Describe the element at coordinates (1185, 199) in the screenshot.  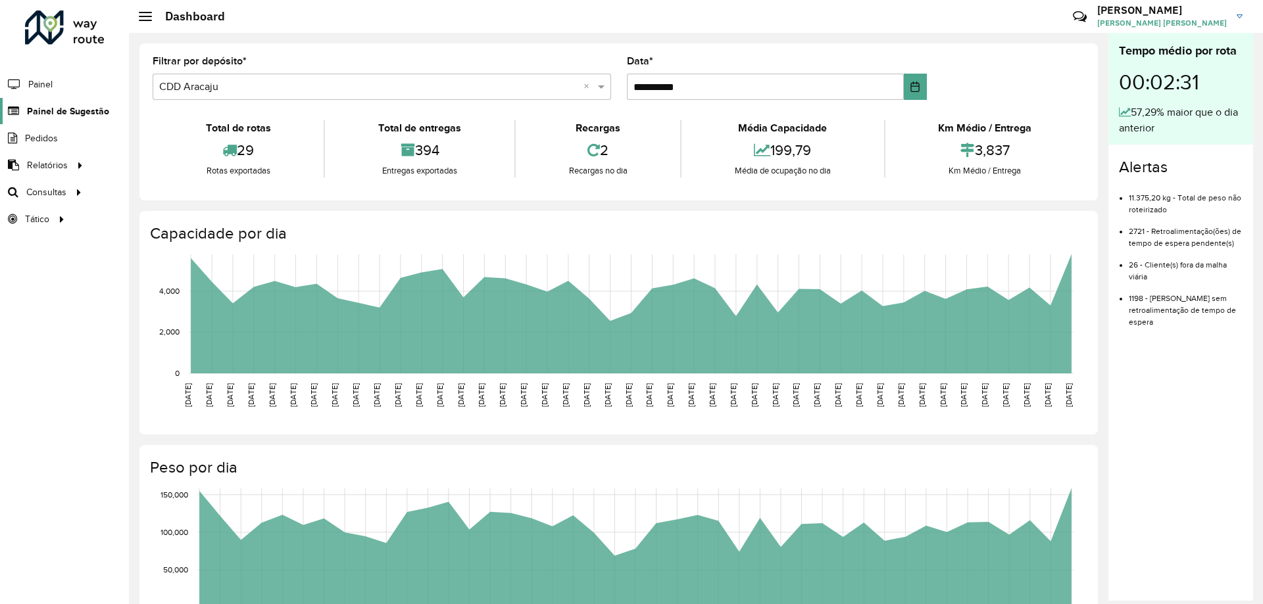
I see `li: 11.375,20 kg - Total de peso não roteirizado` at that location.